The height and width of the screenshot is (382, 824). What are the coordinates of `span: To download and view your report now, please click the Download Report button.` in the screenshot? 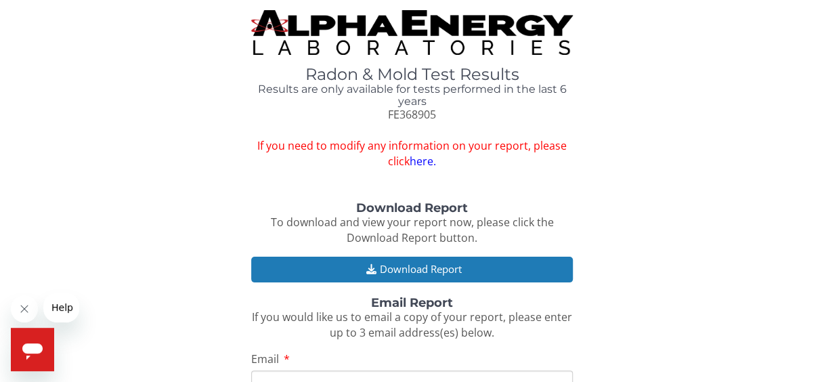 It's located at (412, 229).